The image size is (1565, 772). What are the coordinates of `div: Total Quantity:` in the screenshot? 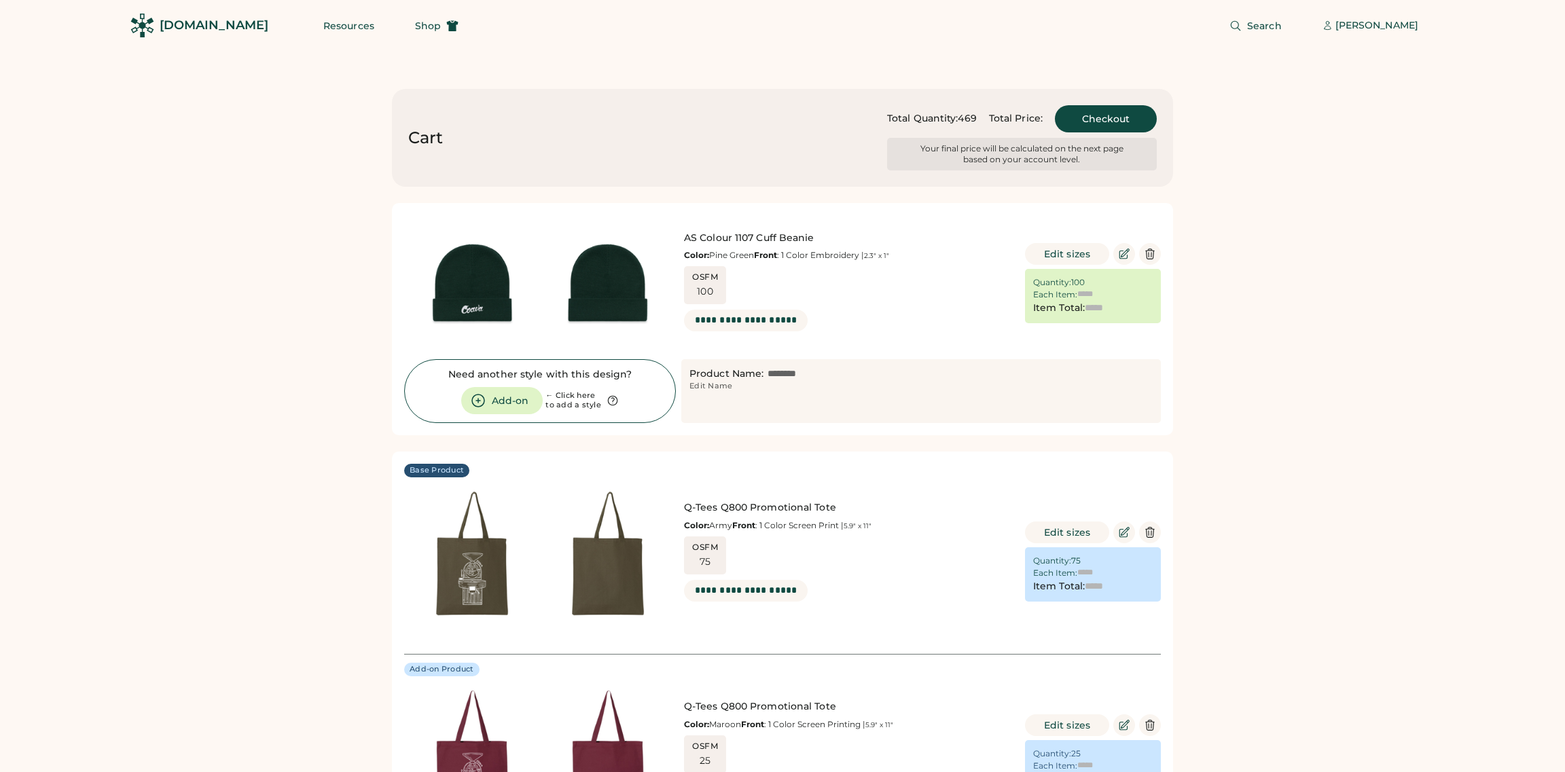 It's located at (923, 119).